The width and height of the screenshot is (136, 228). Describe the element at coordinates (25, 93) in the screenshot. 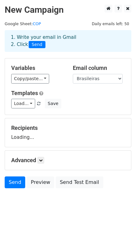

I see `a: Templates` at that location.